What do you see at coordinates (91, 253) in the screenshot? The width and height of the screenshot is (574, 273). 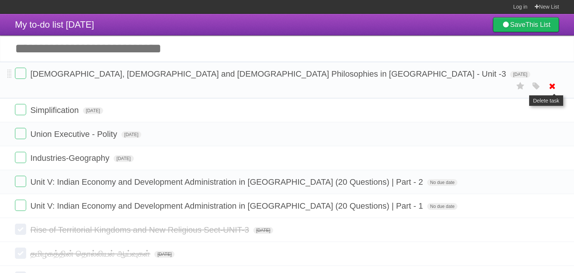 I see `span: தமிழகத்தின் தொல்லியல் ஆய்வுகள்` at bounding box center [91, 253].